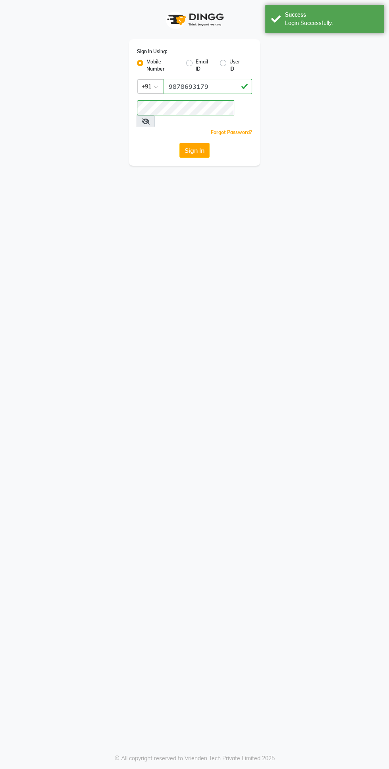  I want to click on div: Success, so click(331, 15).